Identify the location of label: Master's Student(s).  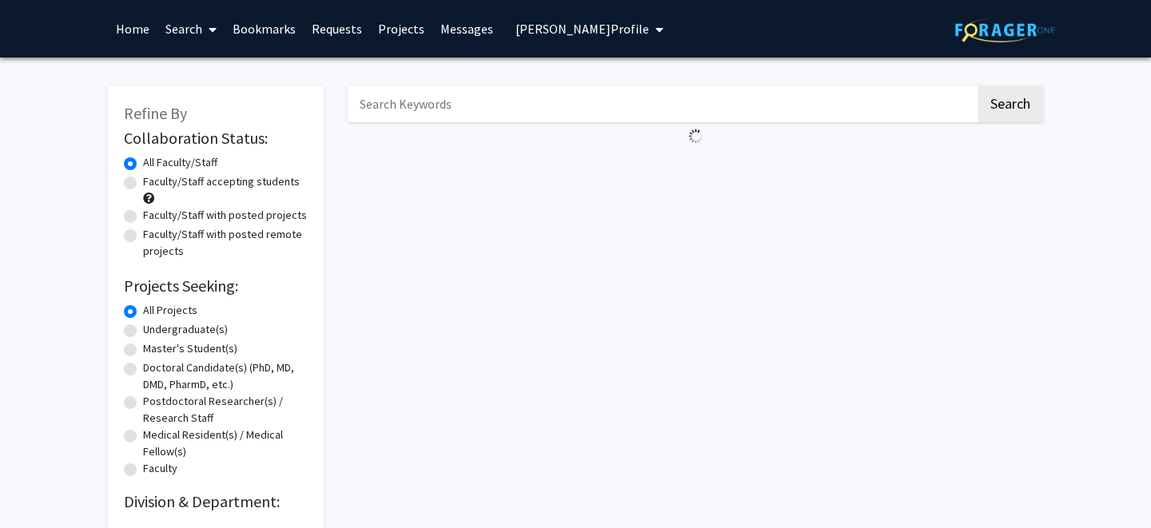
(190, 348).